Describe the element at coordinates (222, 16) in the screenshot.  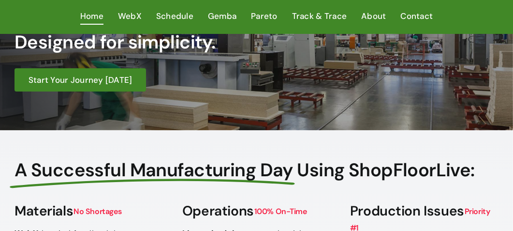
I see `span: Gemba` at that location.